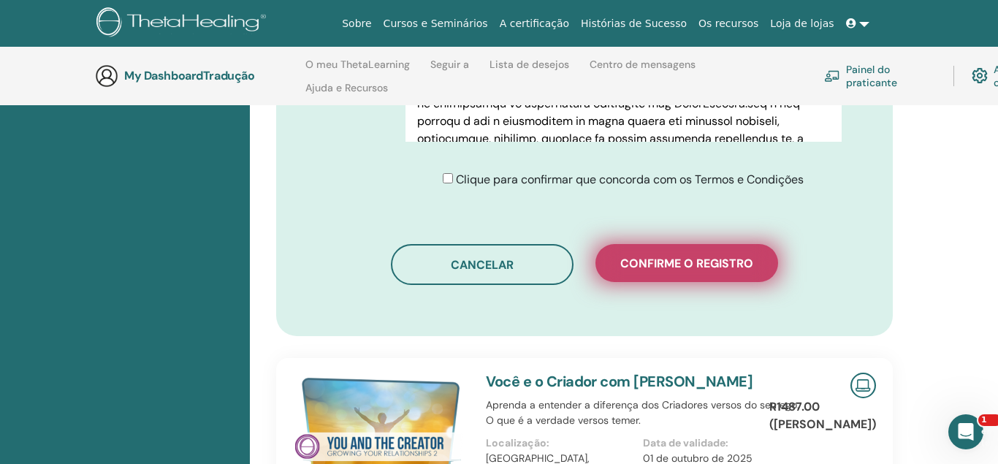 The height and width of the screenshot is (464, 998). What do you see at coordinates (687, 263) in the screenshot?
I see `button: Confirme o registro` at bounding box center [687, 263].